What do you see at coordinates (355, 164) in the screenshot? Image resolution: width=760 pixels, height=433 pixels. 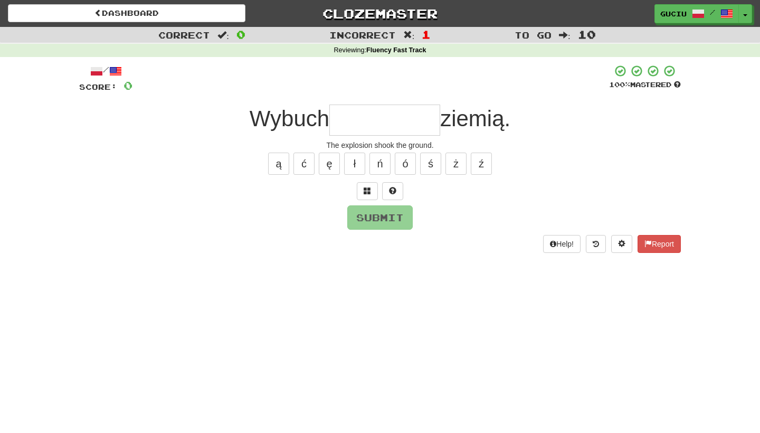 I see `button: ł` at bounding box center [355, 164].